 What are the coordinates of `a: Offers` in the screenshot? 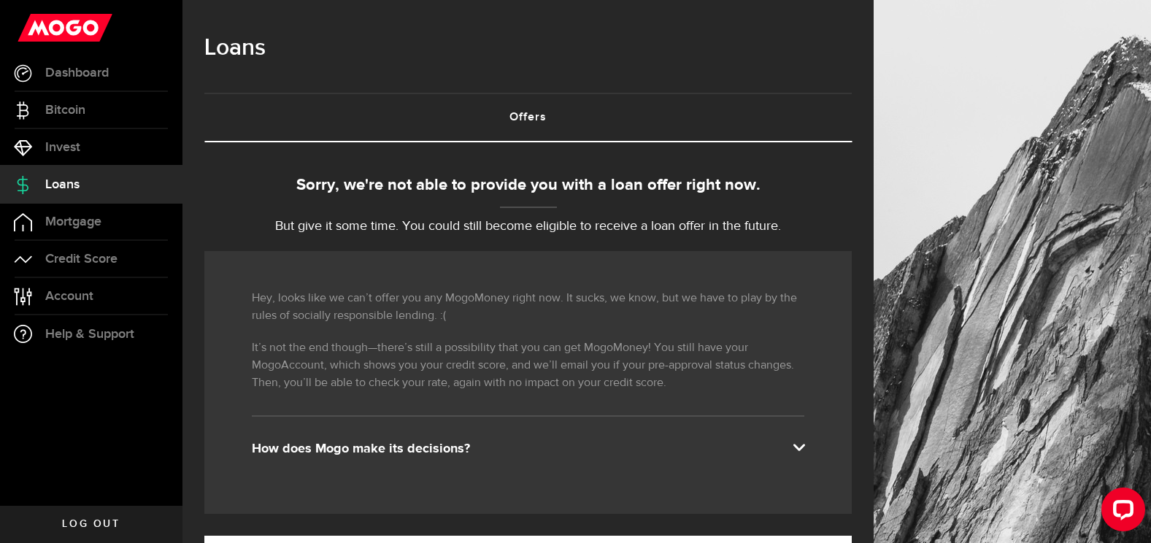 It's located at (528, 118).